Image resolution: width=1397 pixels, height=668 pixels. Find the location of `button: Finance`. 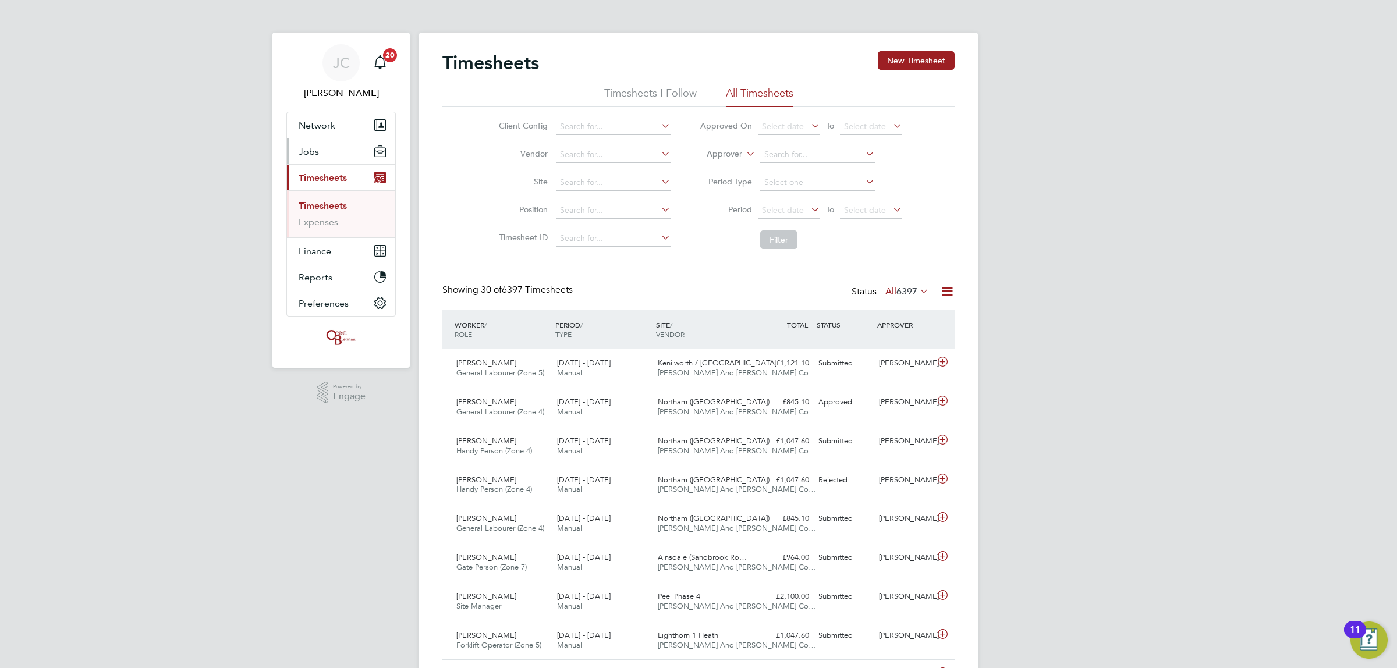

button: Finance is located at coordinates (341, 251).